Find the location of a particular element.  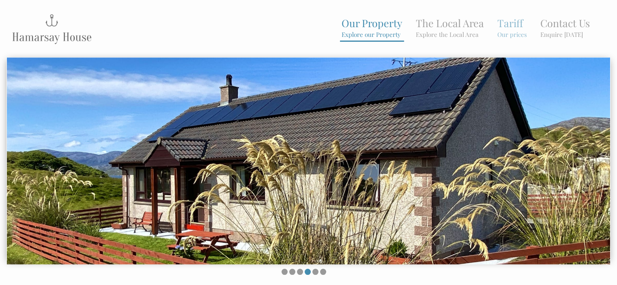

a: Our PropertyExplore our Property is located at coordinates (372, 27).